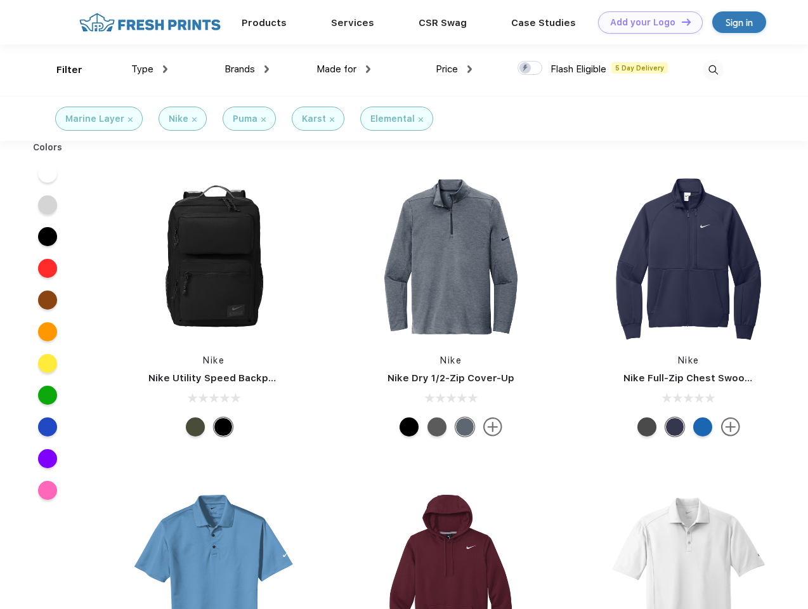  I want to click on div: Colors, so click(48, 147).